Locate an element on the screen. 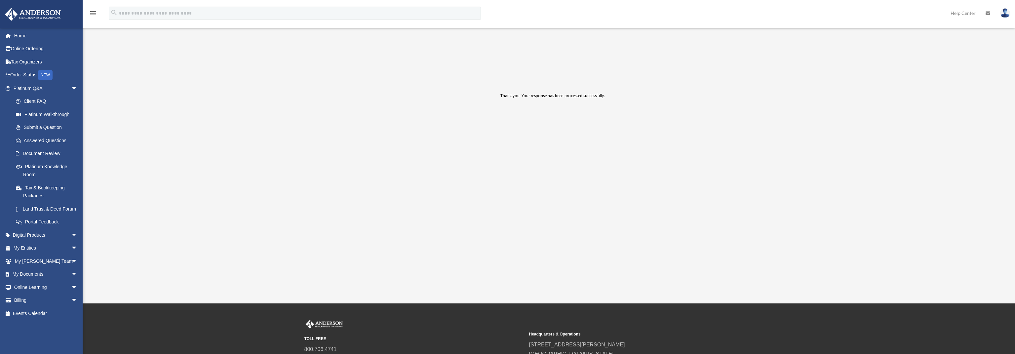 The image size is (1015, 354). small: Headquarters & Operations is located at coordinates (640, 334).